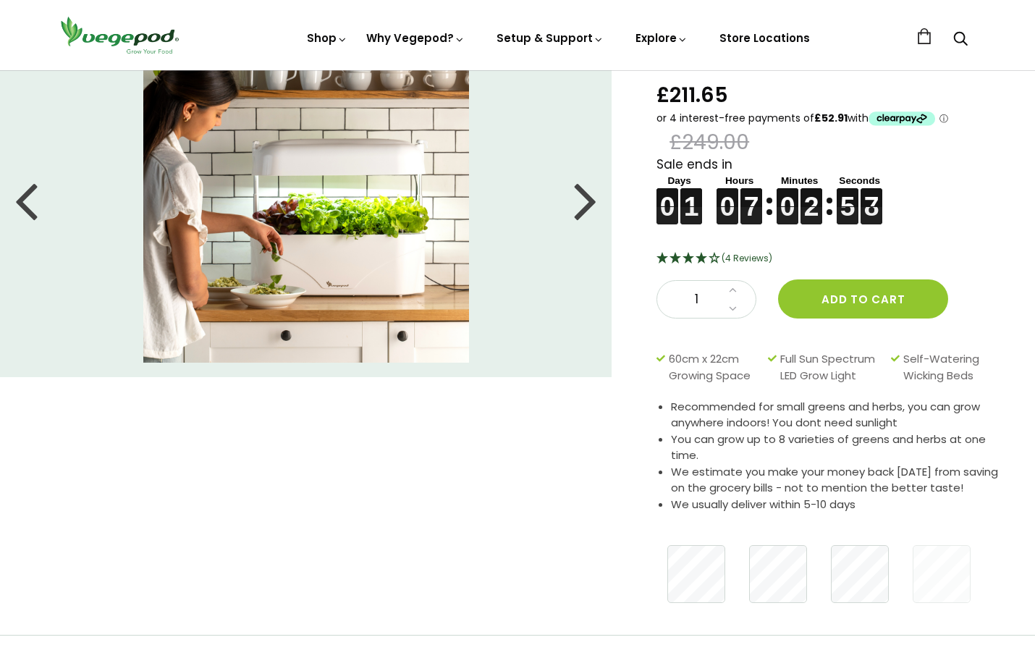 Image resolution: width=1035 pixels, height=666 pixels. I want to click on a: Shop, so click(327, 38).